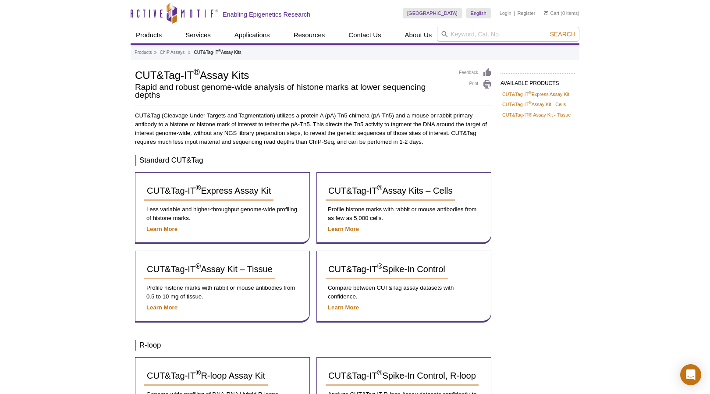 The image size is (710, 394). Describe the element at coordinates (526, 13) in the screenshot. I see `a: Register` at that location.